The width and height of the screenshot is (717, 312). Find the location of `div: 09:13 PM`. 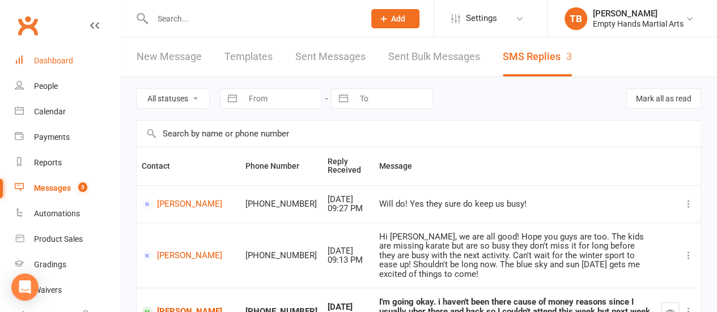

div: 09:13 PM is located at coordinates (348, 260).